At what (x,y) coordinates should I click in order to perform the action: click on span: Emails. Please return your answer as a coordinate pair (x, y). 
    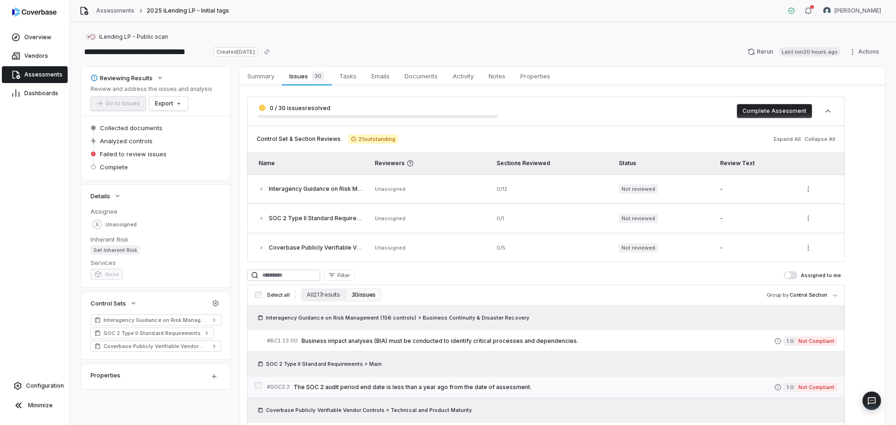
    Looking at the image, I should click on (380, 76).